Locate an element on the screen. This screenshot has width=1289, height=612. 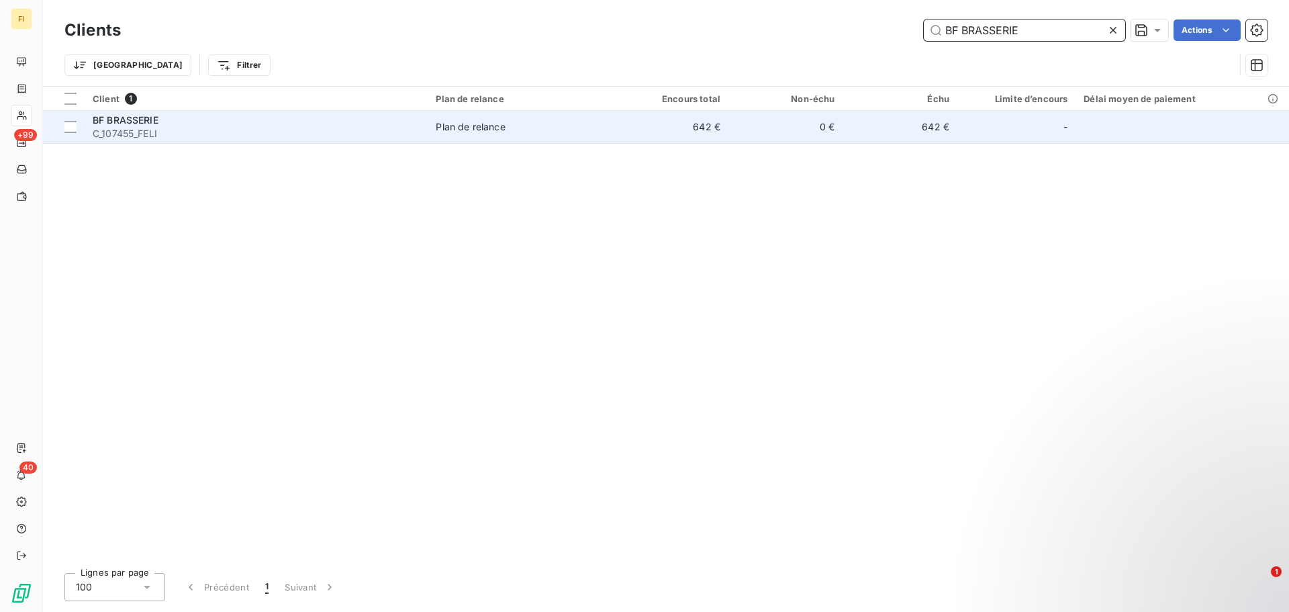
button: Actions is located at coordinates (1207, 30).